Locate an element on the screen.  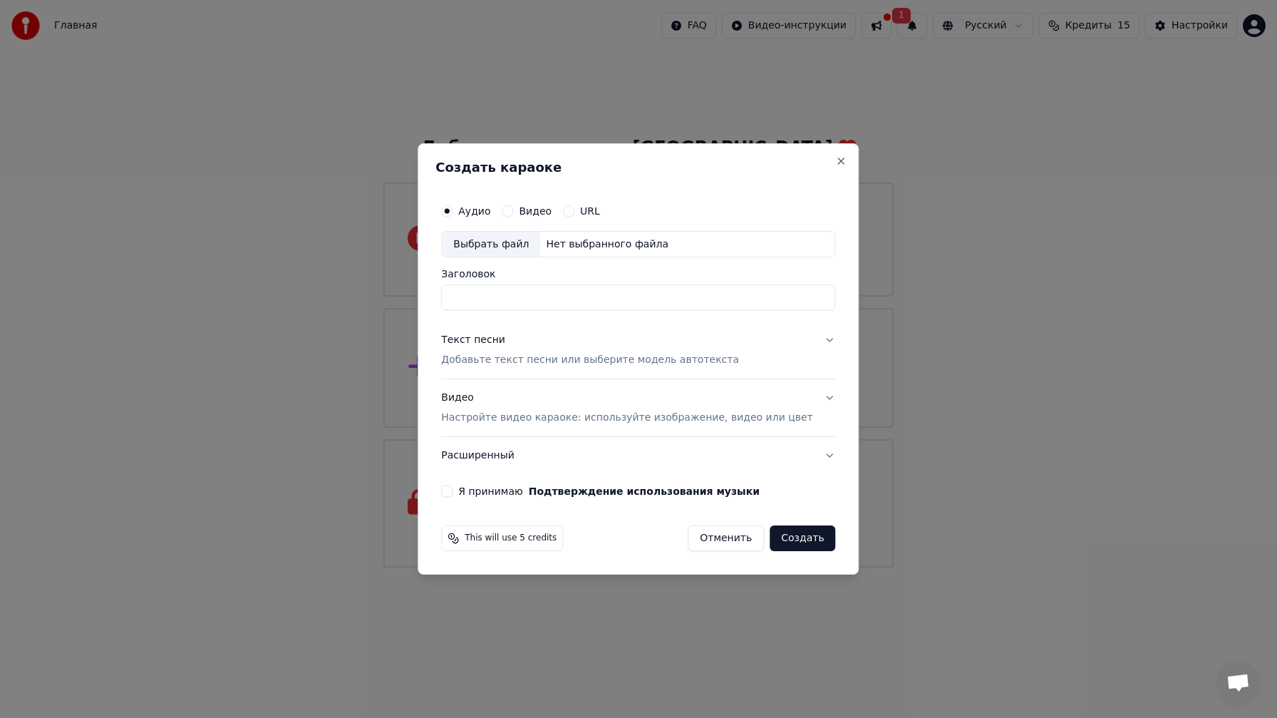
button: Расширенный is located at coordinates (638, 455).